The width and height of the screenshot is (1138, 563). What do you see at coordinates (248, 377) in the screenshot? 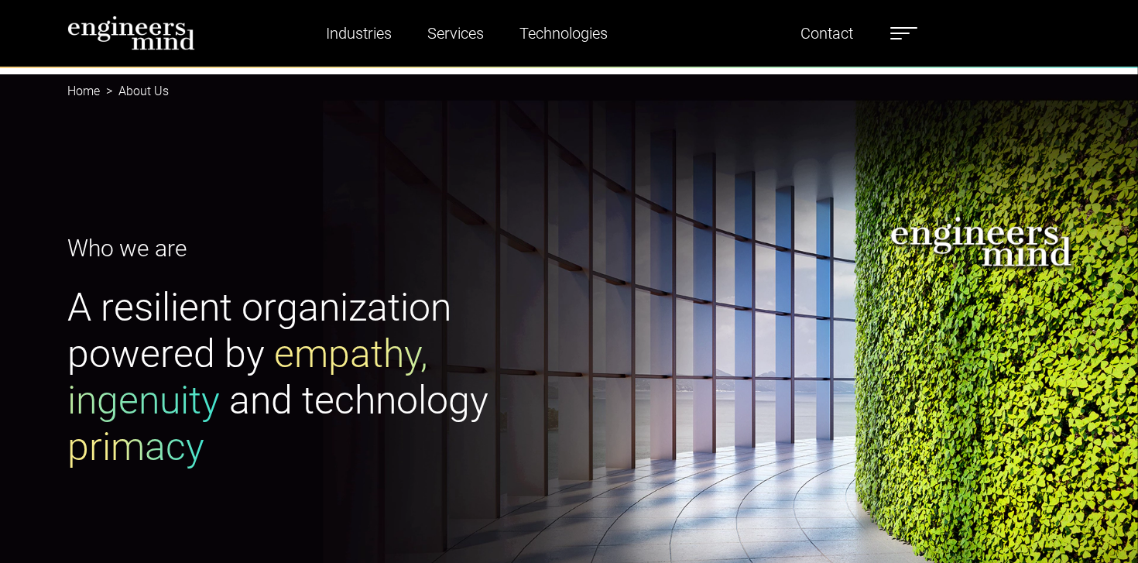
I see `span: empathy, ingenuity` at bounding box center [248, 377].